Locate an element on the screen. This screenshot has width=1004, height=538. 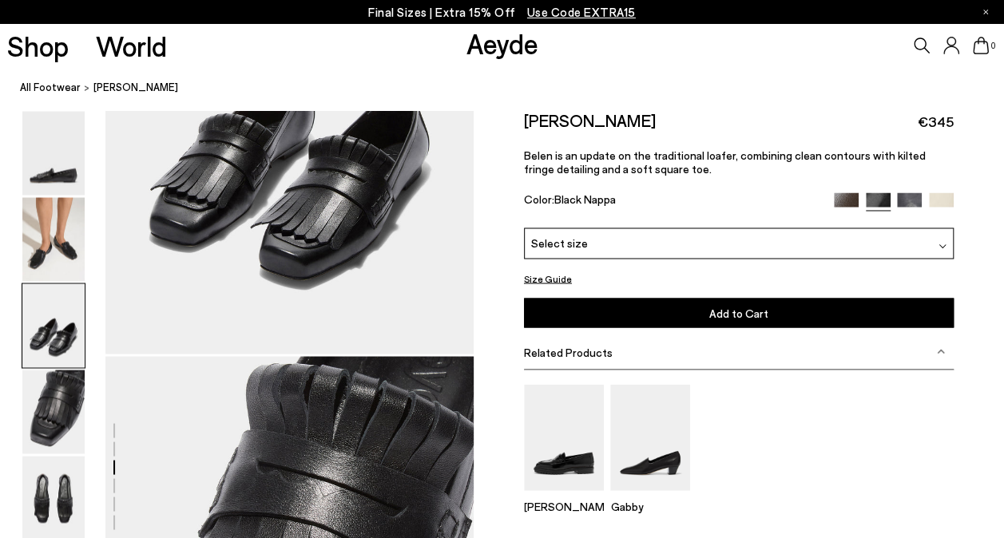
span: Select size is located at coordinates (559, 243).